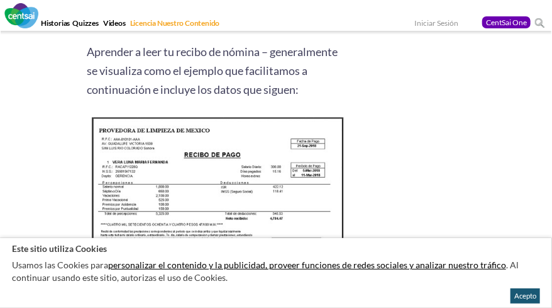  What do you see at coordinates (21, 16) in the screenshot?
I see `img: CentSai` at bounding box center [21, 16].